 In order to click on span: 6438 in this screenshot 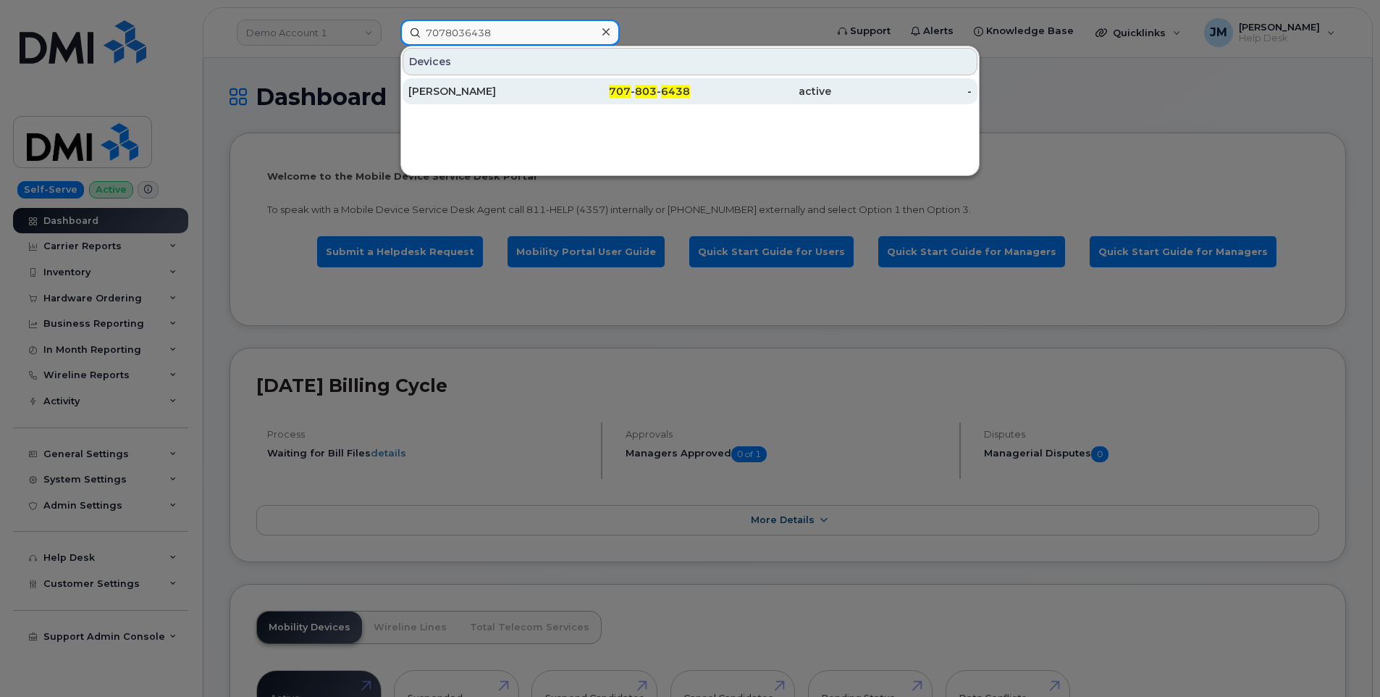, I will do `click(676, 91)`.